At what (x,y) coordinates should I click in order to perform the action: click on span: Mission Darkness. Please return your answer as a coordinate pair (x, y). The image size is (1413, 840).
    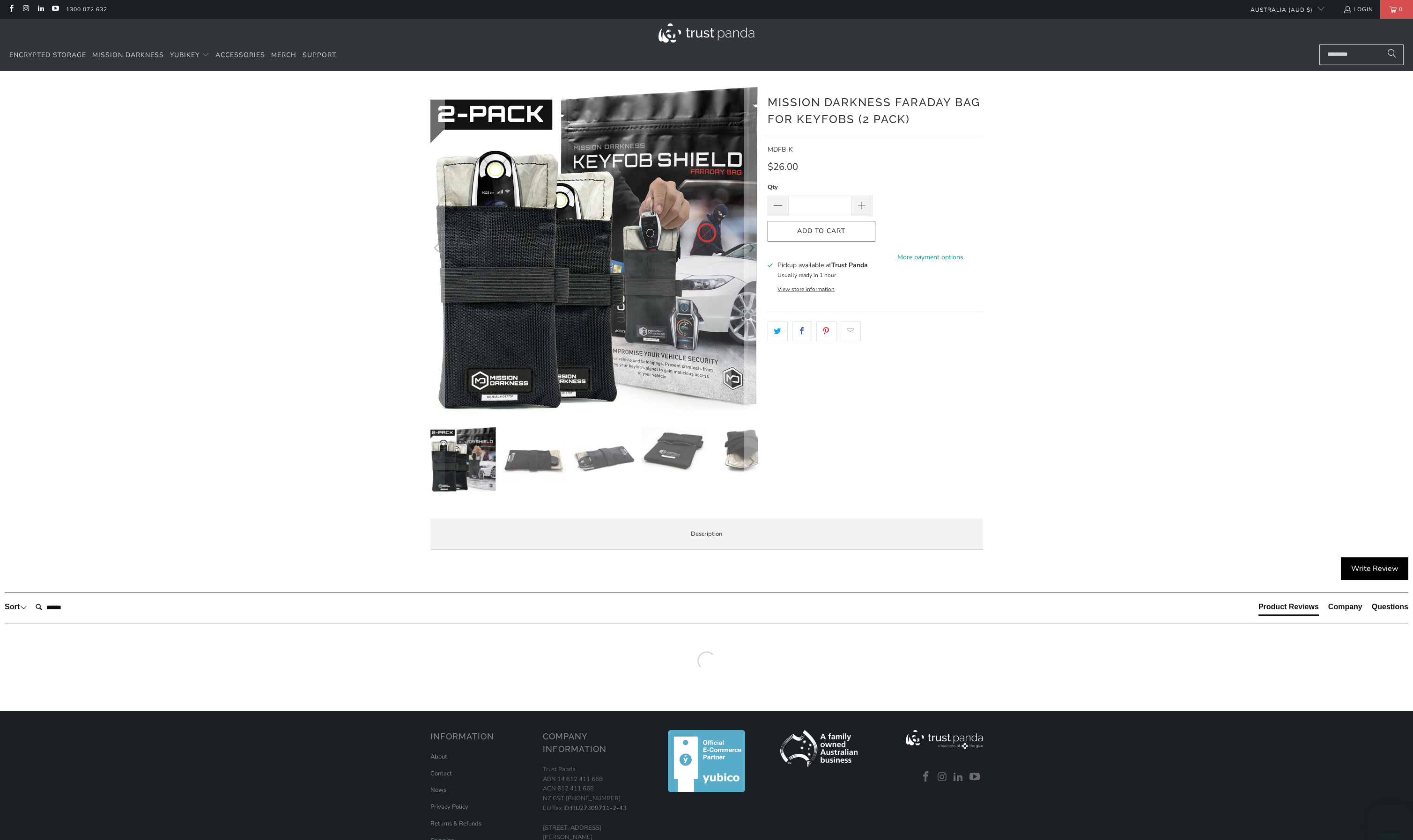
    Looking at the image, I should click on (128, 55).